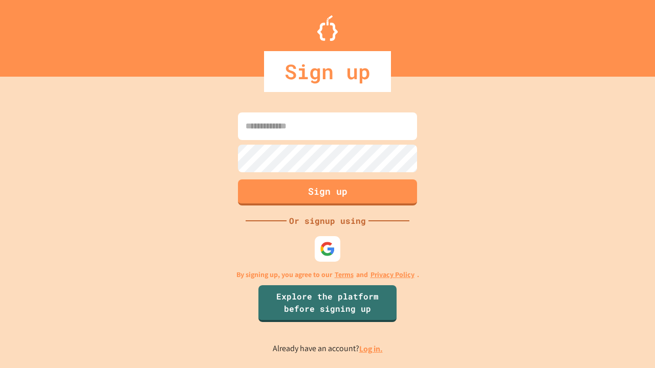 This screenshot has width=655, height=368. I want to click on a: Log in., so click(371, 349).